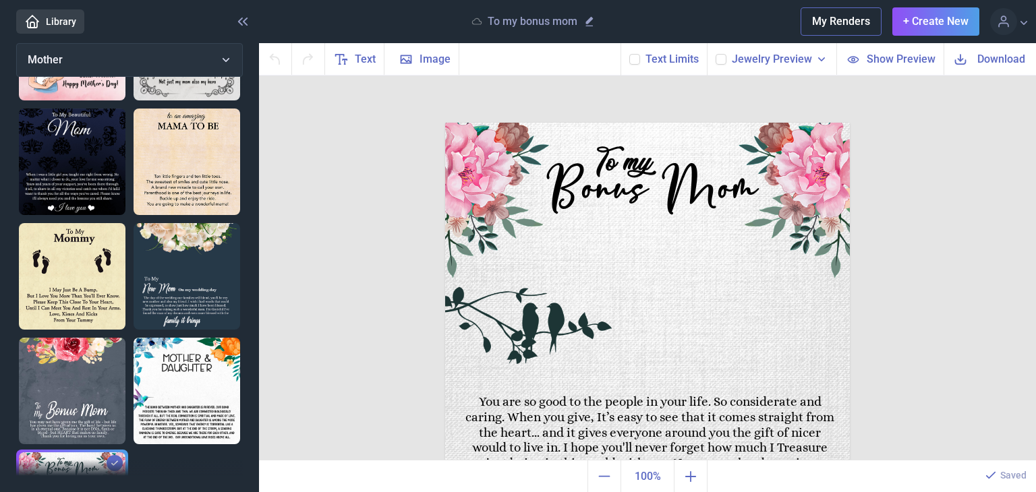 This screenshot has height=492, width=1036. What do you see at coordinates (365, 59) in the screenshot?
I see `span: Text` at bounding box center [365, 59].